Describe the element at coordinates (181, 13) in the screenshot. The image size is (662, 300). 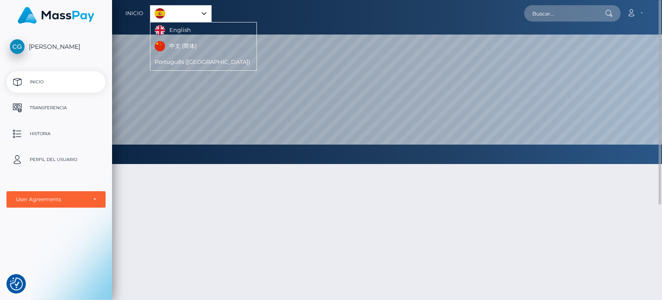
I see `aside: Language selected: Español` at that location.